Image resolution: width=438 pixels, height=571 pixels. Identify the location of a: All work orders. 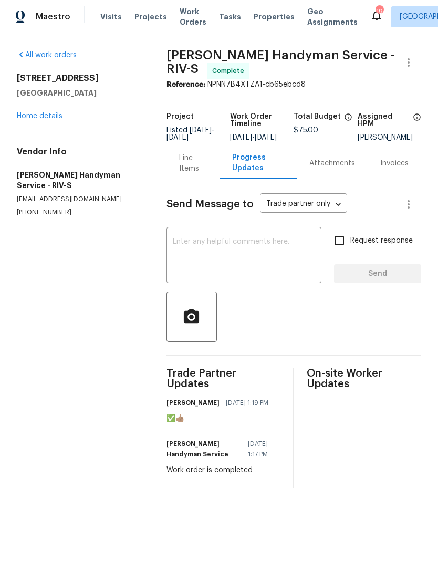
(47, 55).